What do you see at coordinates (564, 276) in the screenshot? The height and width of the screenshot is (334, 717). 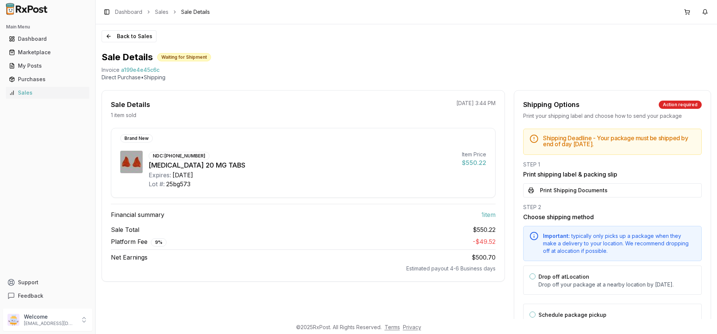 I see `label: Drop off at Location` at bounding box center [564, 276].